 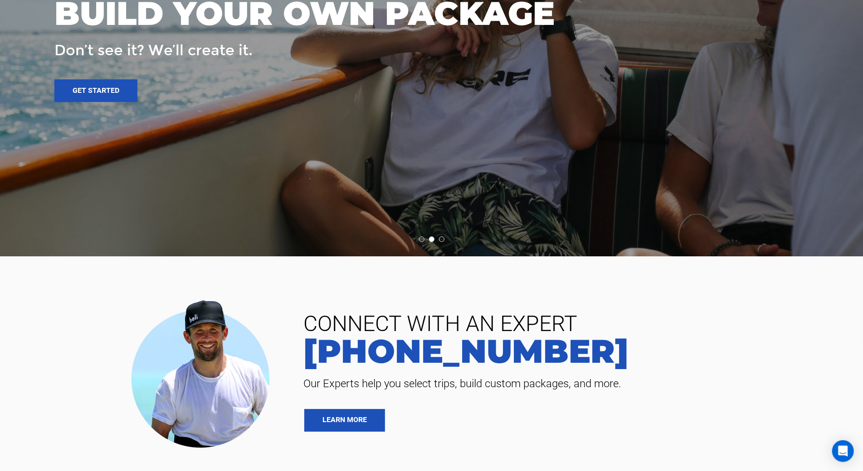 I want to click on span: Our Experts help you select trips, build custom packages, and more., so click(x=572, y=384).